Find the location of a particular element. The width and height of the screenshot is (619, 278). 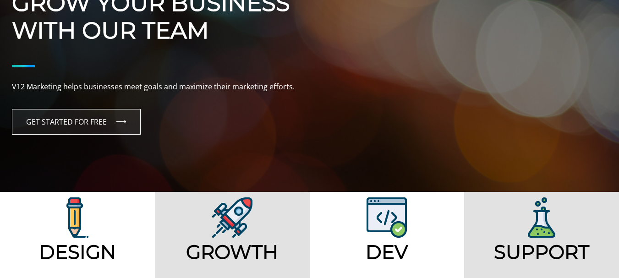

h2: Design is located at coordinates (77, 252).